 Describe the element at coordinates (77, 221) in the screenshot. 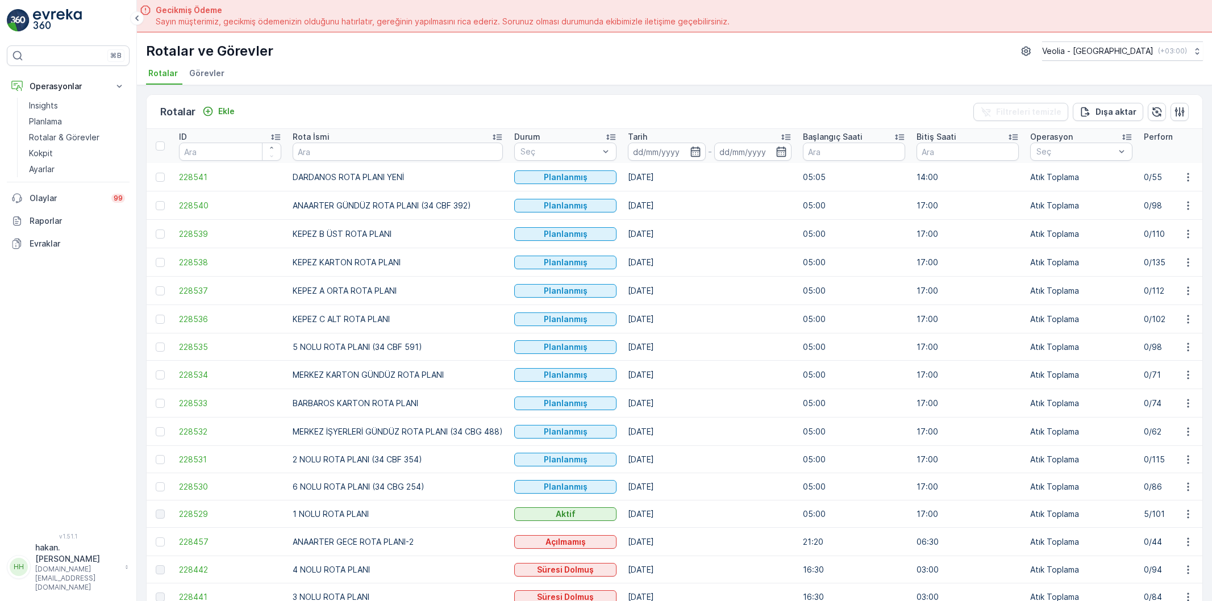

I see `p: Raporlar` at that location.